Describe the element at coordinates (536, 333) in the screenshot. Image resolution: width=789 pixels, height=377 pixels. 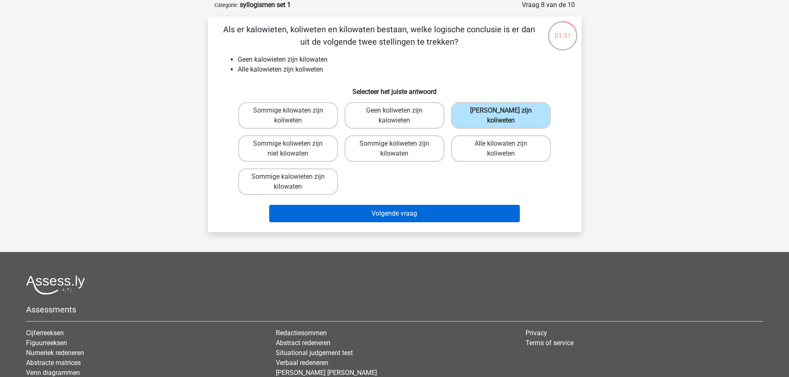
I see `a: Privacy` at that location.